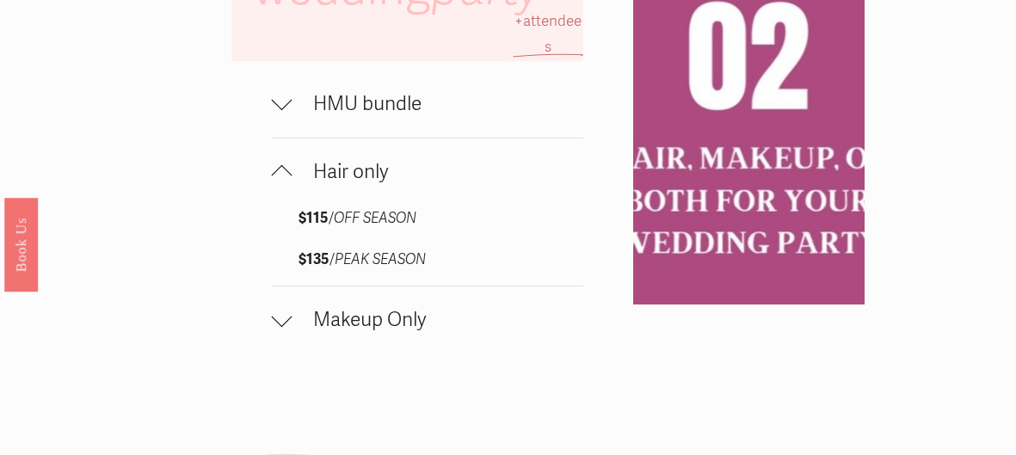 This screenshot has width=1016, height=455. What do you see at coordinates (552, 34) in the screenshot?
I see `span: attendees` at bounding box center [552, 34].